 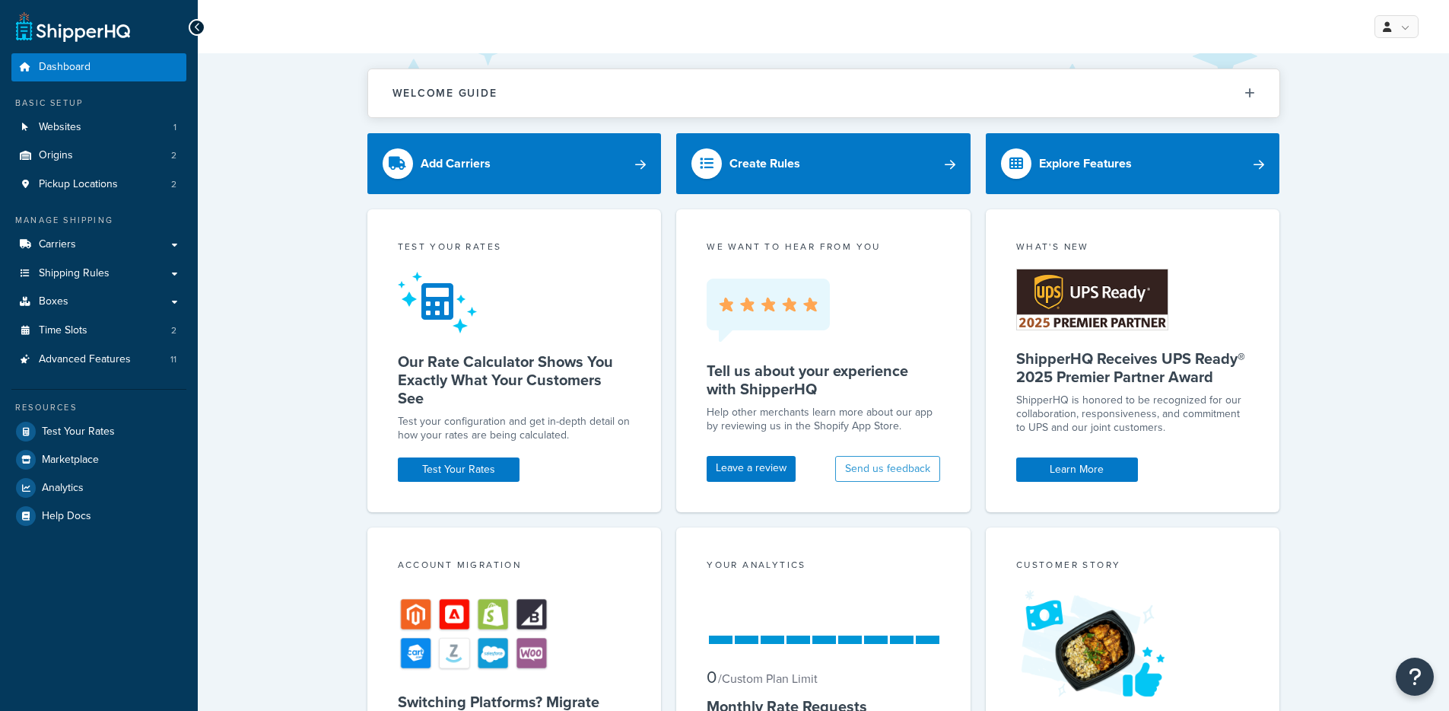 I want to click on span: 11, so click(x=173, y=359).